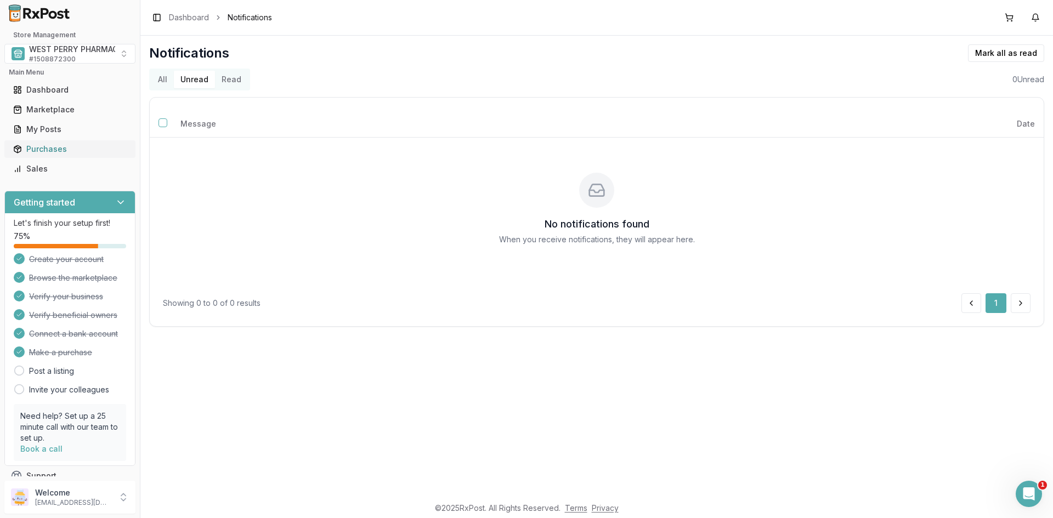 The width and height of the screenshot is (1053, 518). What do you see at coordinates (70, 90) in the screenshot?
I see `button: Dashboard` at bounding box center [70, 90].